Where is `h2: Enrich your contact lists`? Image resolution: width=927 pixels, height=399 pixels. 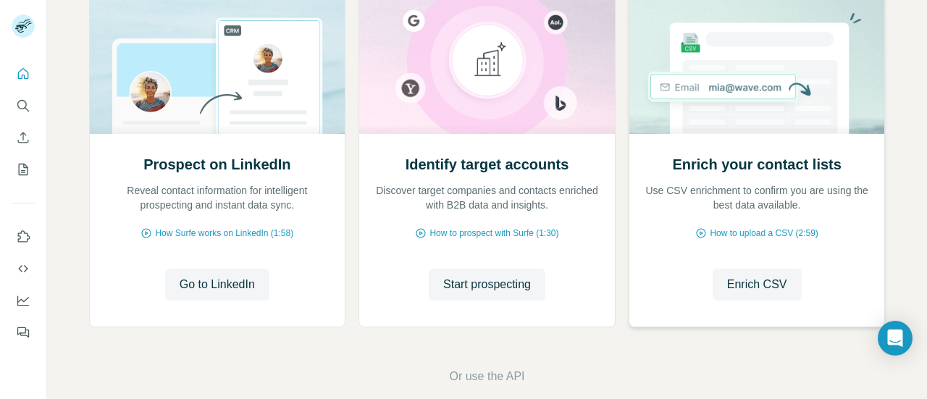
h2: Enrich your contact lists is located at coordinates (756, 164).